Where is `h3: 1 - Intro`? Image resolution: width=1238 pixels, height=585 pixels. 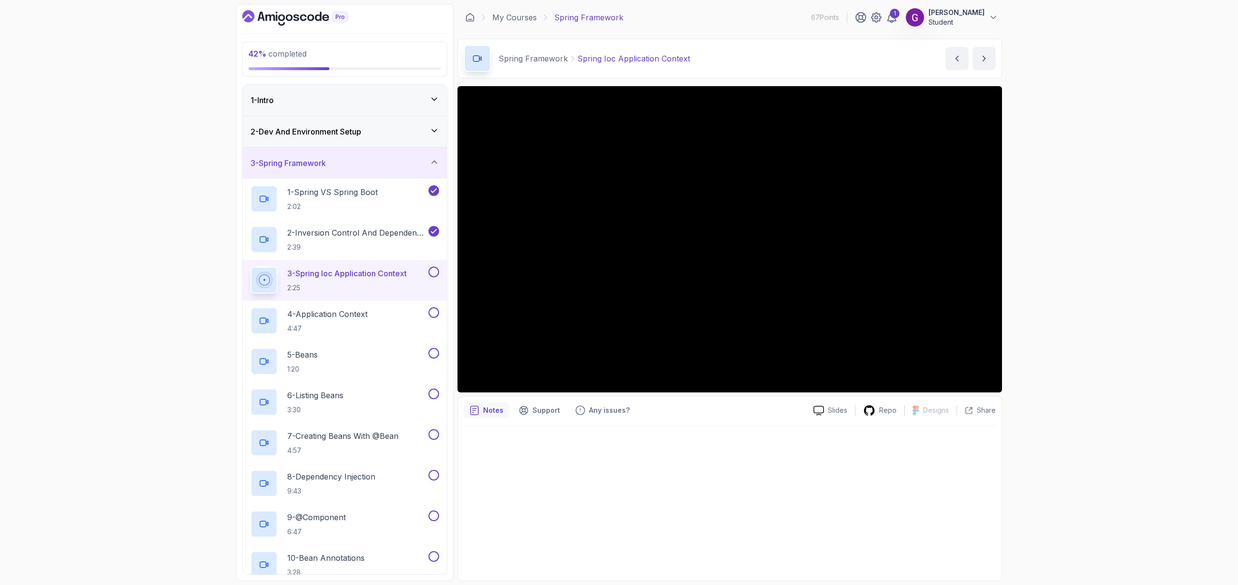
h3: 1 - Intro is located at coordinates (262, 100).